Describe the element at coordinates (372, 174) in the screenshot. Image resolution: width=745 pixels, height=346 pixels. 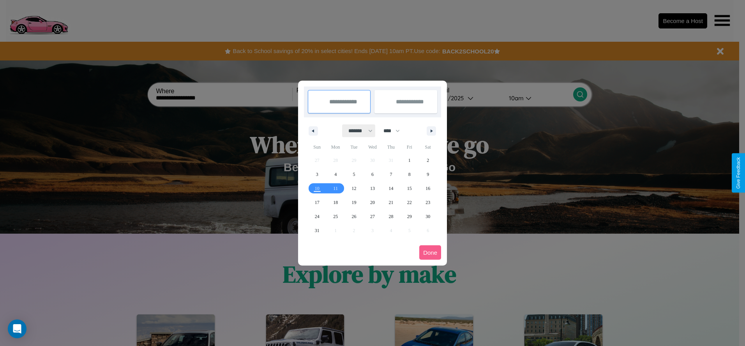
I see `span: 6` at that location.